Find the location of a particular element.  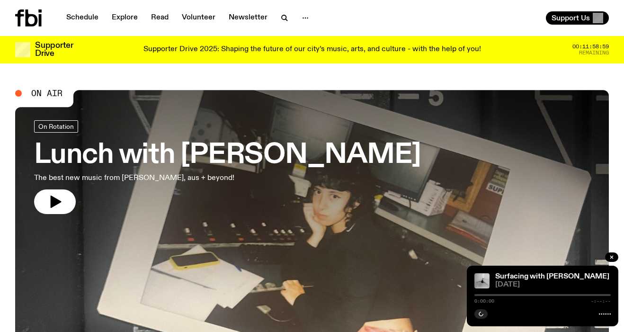

span: 00:11:58:59 is located at coordinates (590, 46).